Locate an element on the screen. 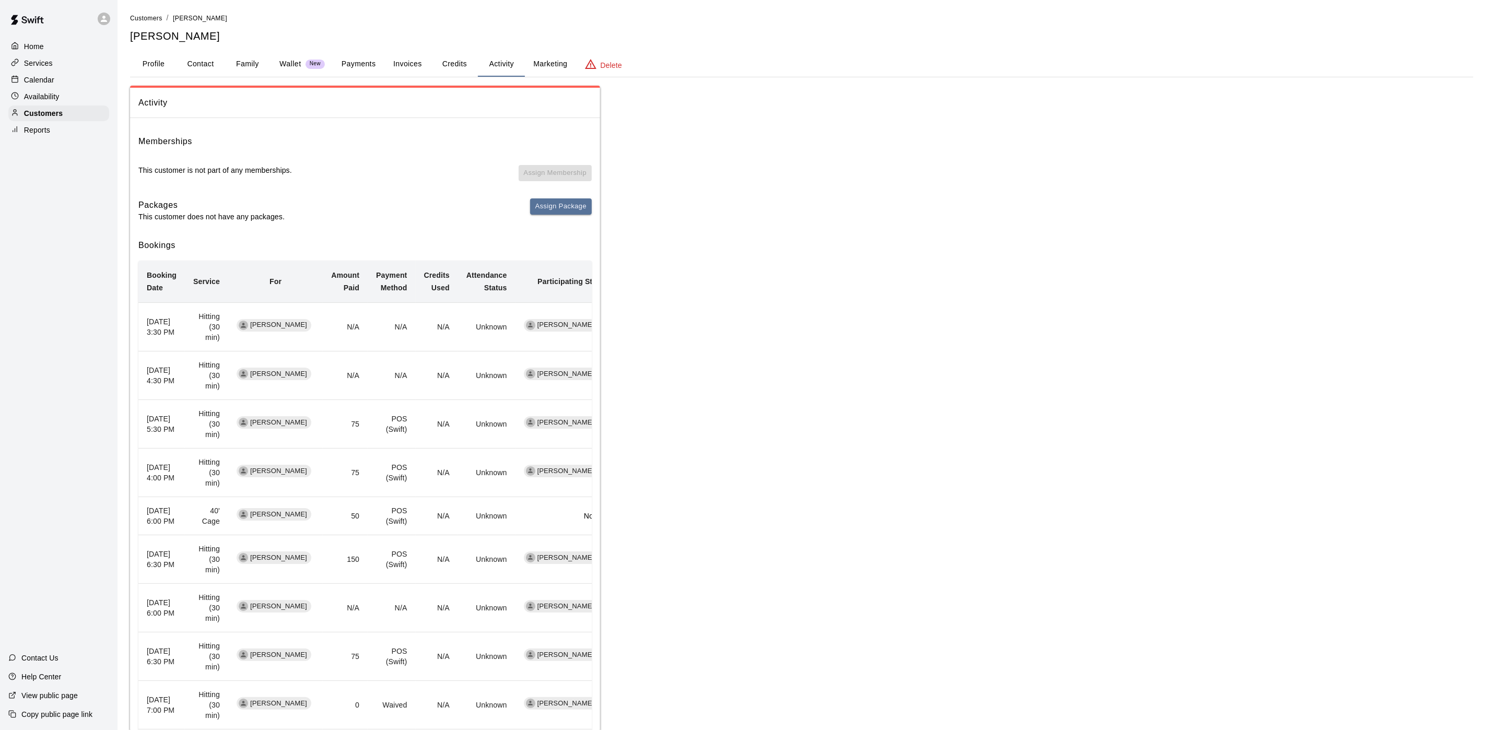  p: This customer is not part of any memberships. is located at coordinates (215, 170).